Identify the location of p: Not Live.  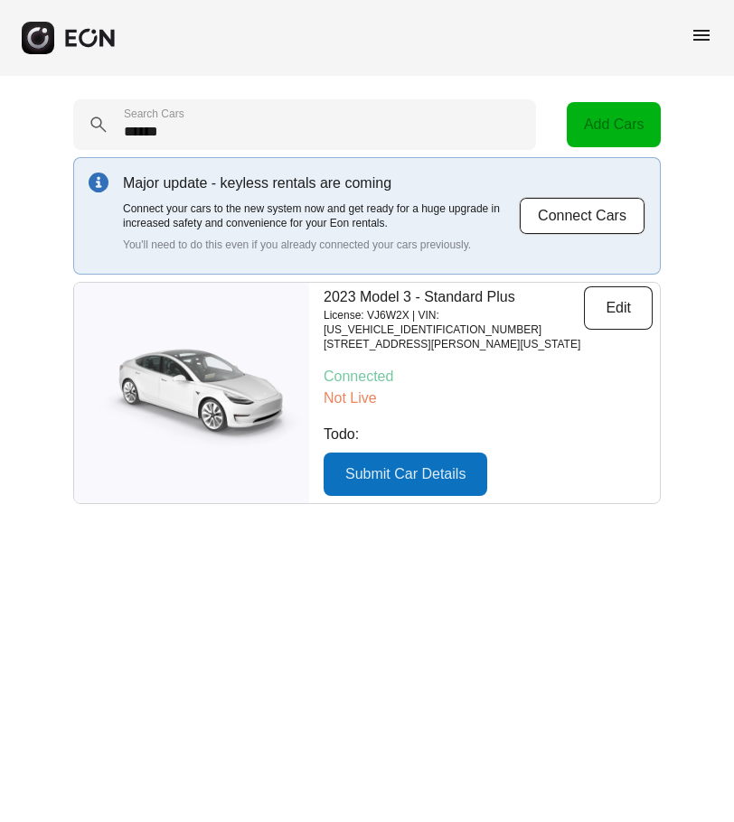
(488, 398).